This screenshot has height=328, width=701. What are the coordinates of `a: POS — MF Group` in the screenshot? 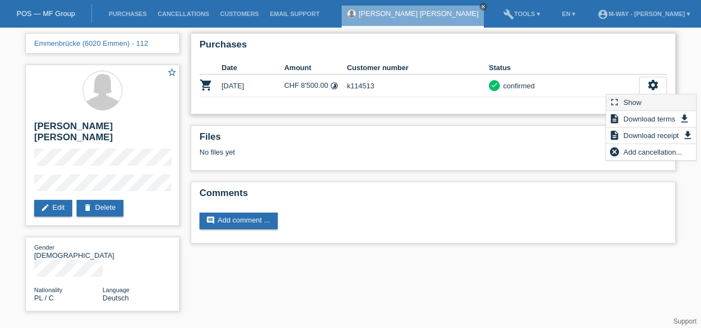 It's located at (46, 13).